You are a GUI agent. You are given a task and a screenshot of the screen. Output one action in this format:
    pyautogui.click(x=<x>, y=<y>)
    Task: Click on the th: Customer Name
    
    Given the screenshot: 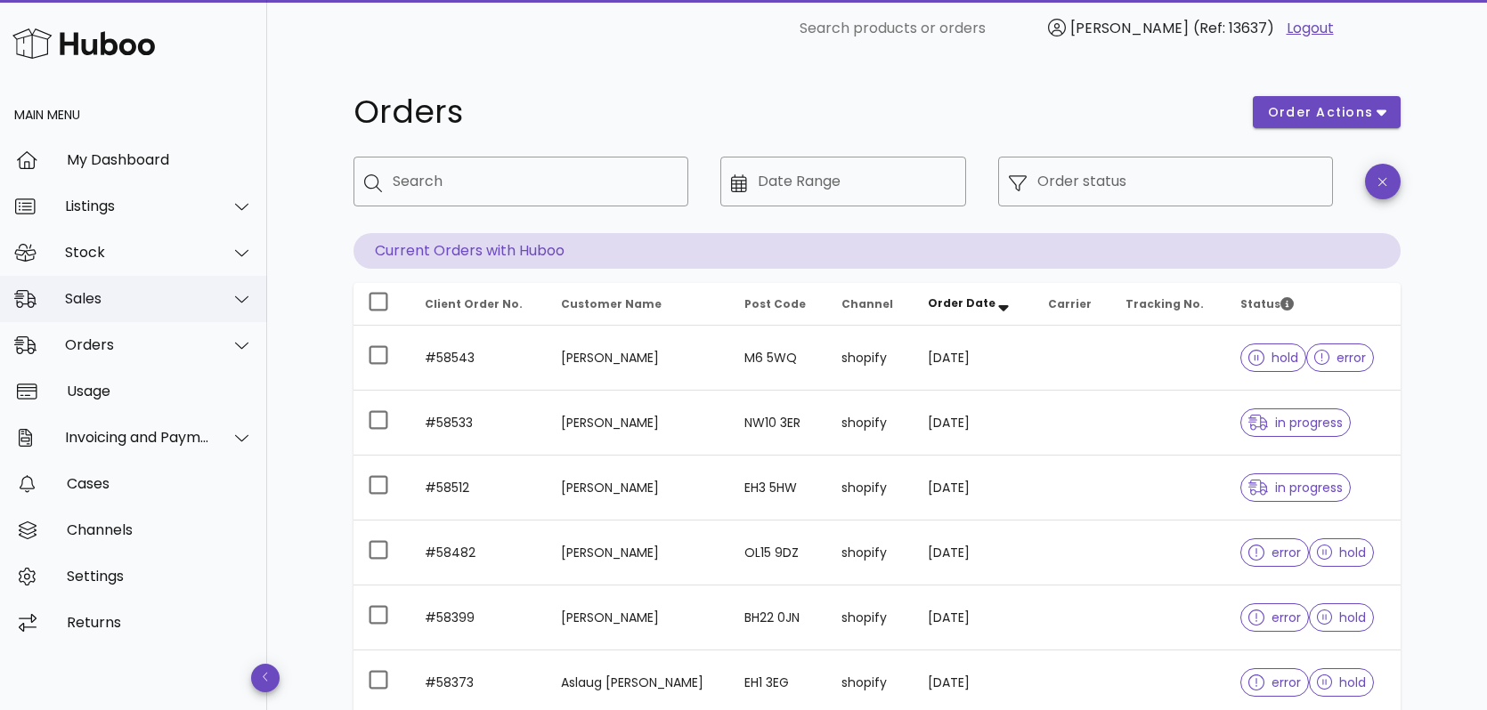 What is the action you would take?
    pyautogui.click(x=638, y=304)
    